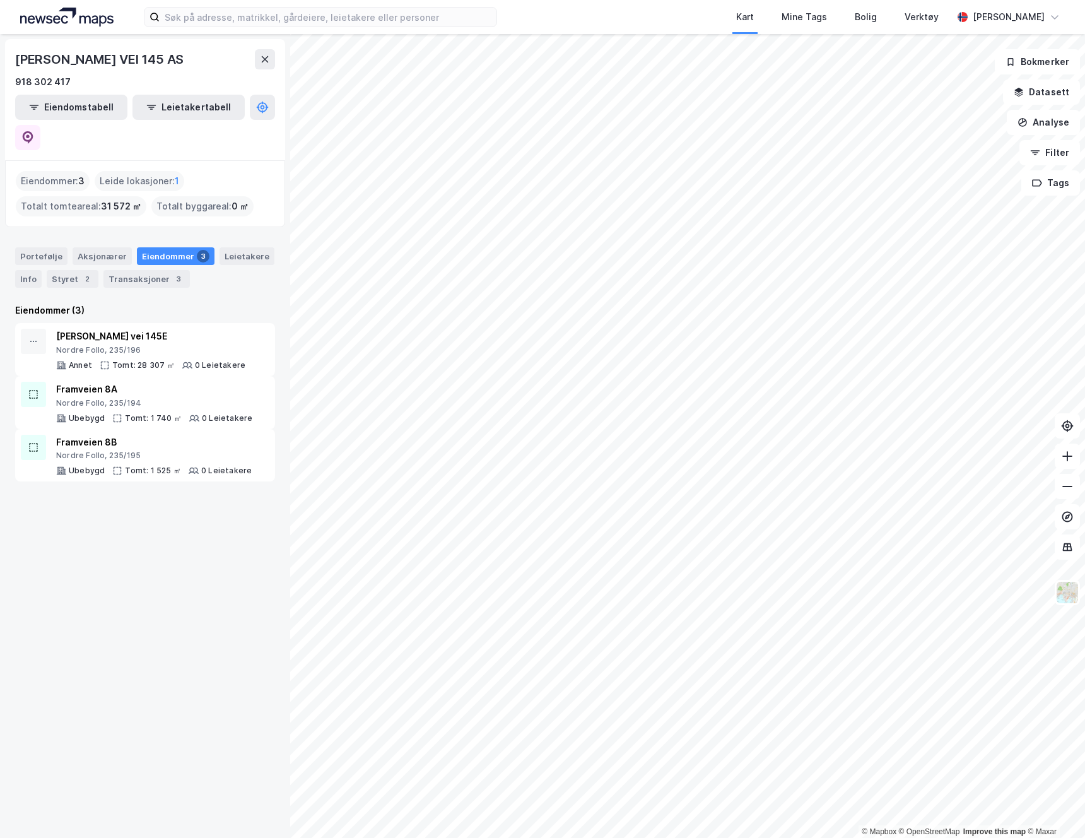 The image size is (1085, 838). What do you see at coordinates (1037, 62) in the screenshot?
I see `button: Bokmerker` at bounding box center [1037, 62].